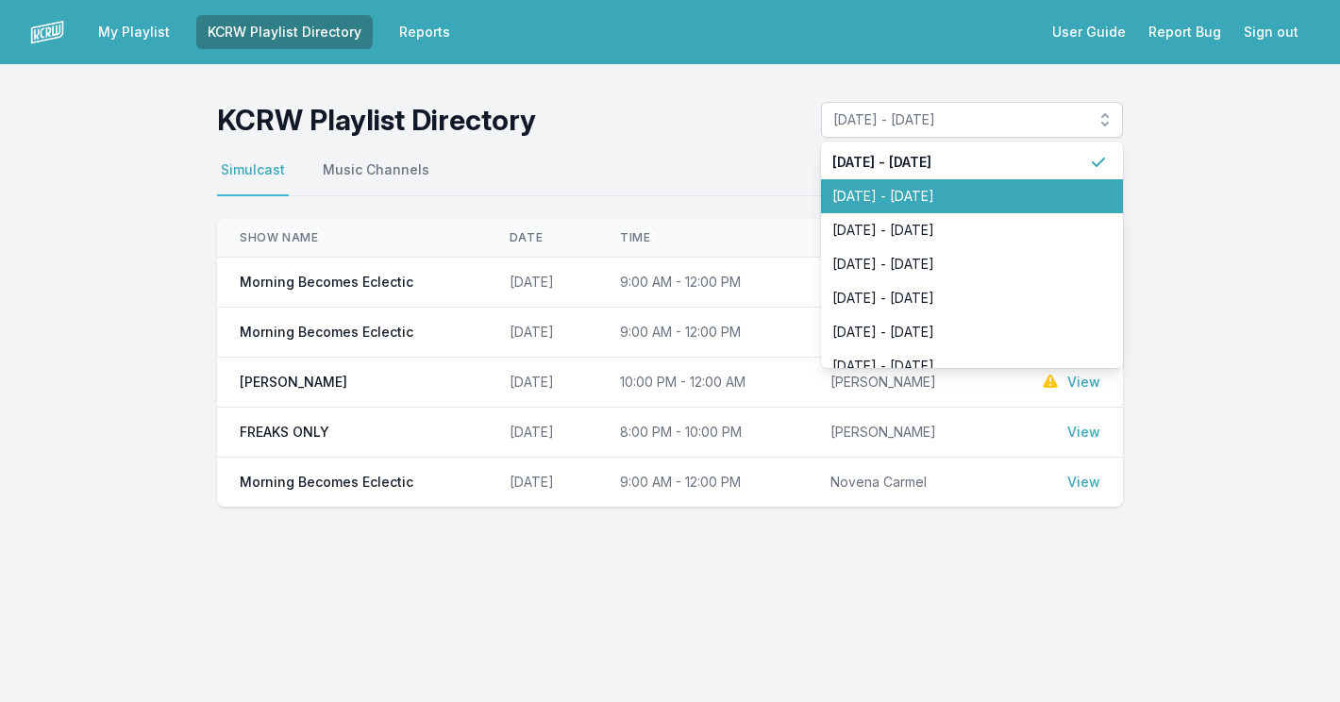  I want to click on td: 8:00 PM - 10:00 PM, so click(702, 432).